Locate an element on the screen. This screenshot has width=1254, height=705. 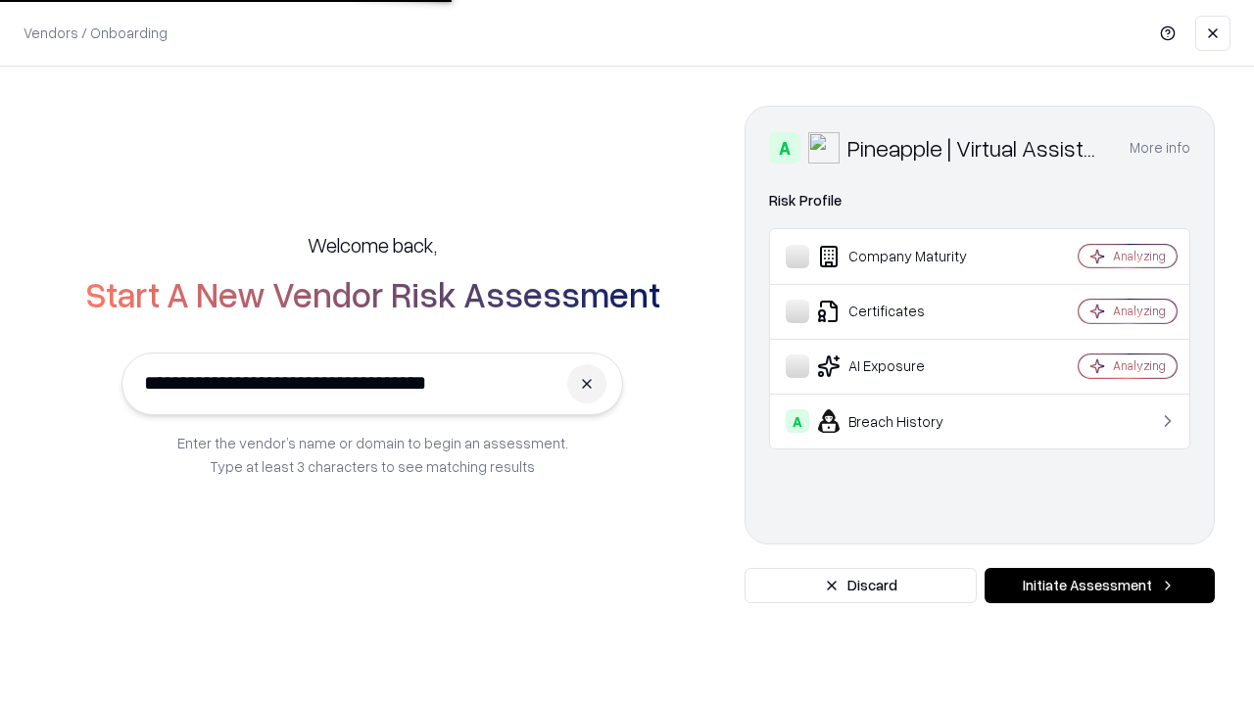
img: Pineapple | Virtual Assistant Agency is located at coordinates (824, 148).